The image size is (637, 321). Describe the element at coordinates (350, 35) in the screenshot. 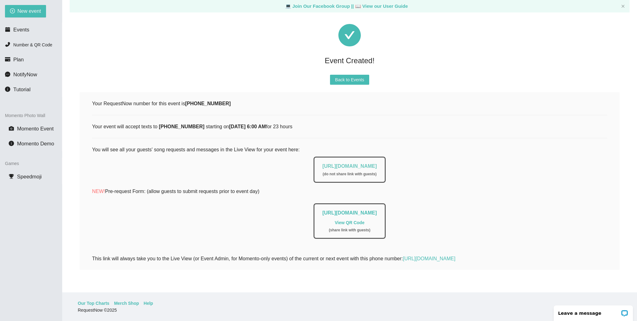

I see `span: check-circle` at that location.